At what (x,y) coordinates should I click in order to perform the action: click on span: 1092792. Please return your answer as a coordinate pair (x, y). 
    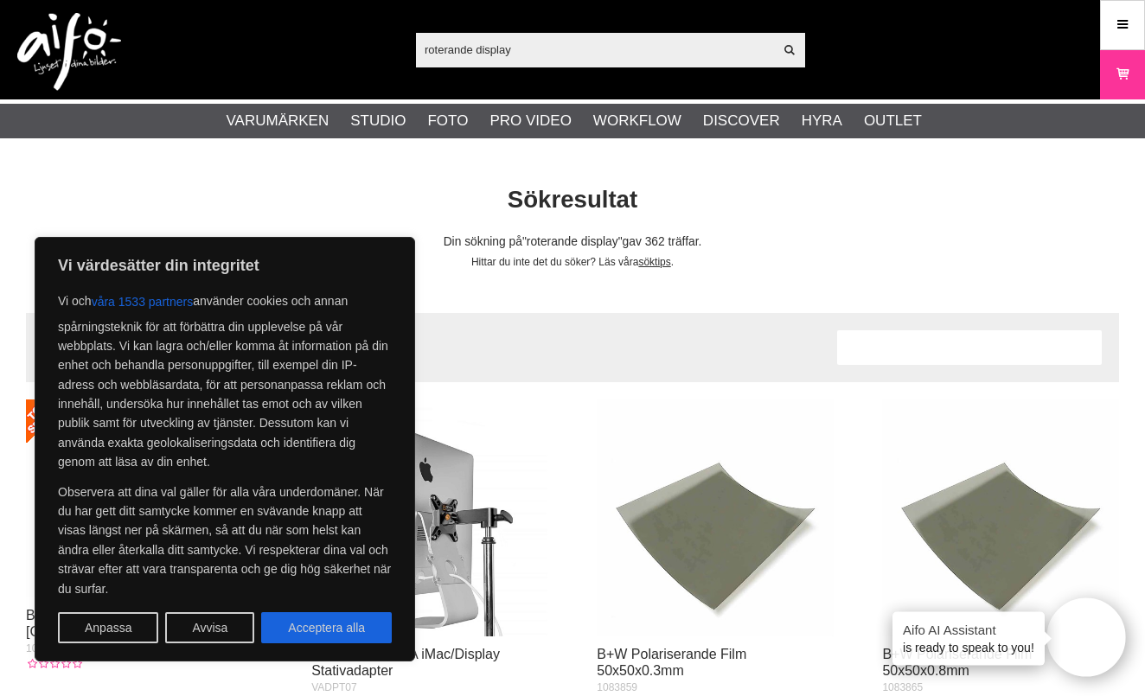
    Looking at the image, I should click on (46, 649).